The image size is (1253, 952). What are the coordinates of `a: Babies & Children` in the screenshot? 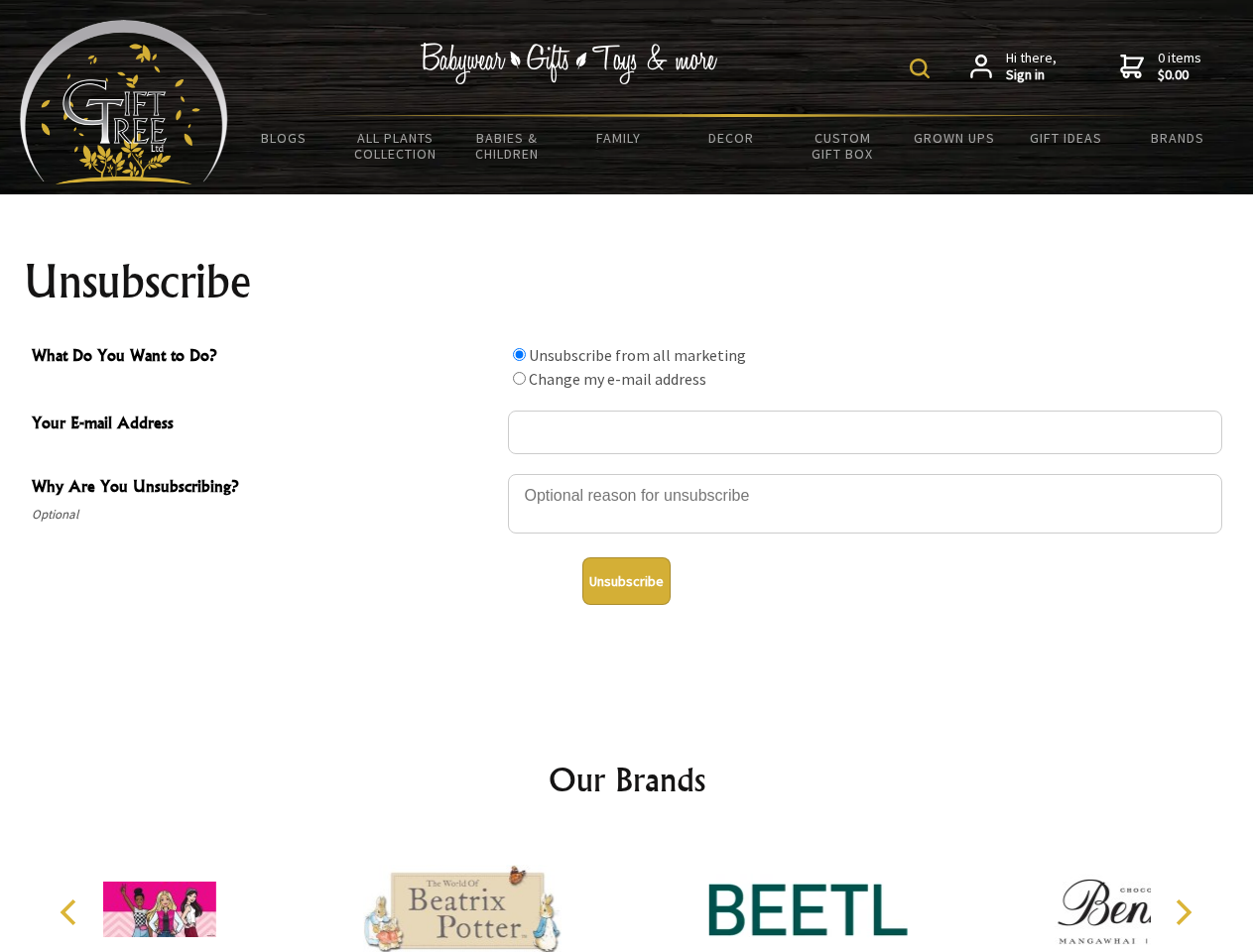 It's located at (507, 146).